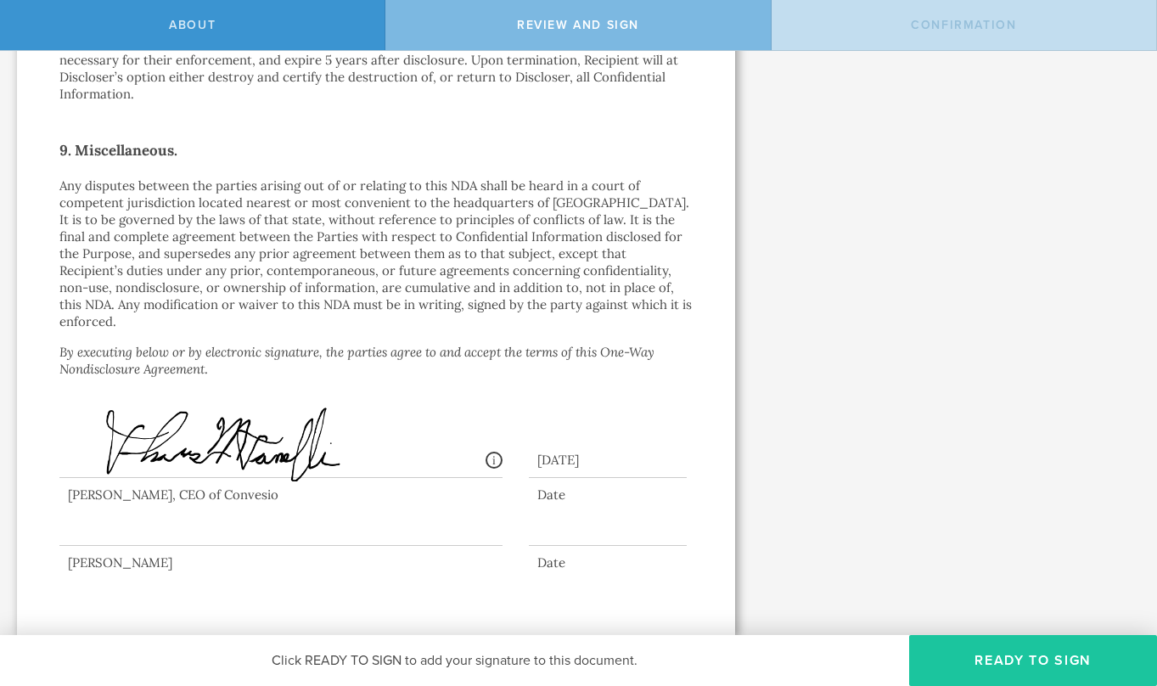 The image size is (1157, 686). Describe the element at coordinates (1115, 594) in the screenshot. I see `div: Chat Widget` at that location.